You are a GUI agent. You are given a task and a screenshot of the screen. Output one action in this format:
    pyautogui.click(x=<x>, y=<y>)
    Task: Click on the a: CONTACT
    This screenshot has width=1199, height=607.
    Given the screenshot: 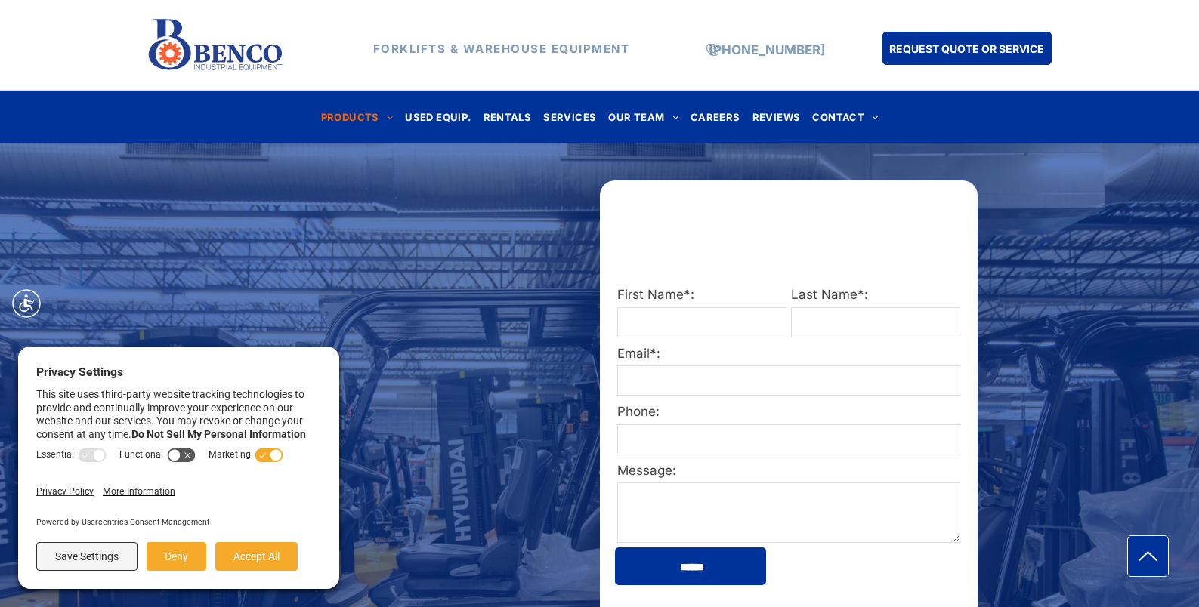 What is the action you would take?
    pyautogui.click(x=845, y=116)
    